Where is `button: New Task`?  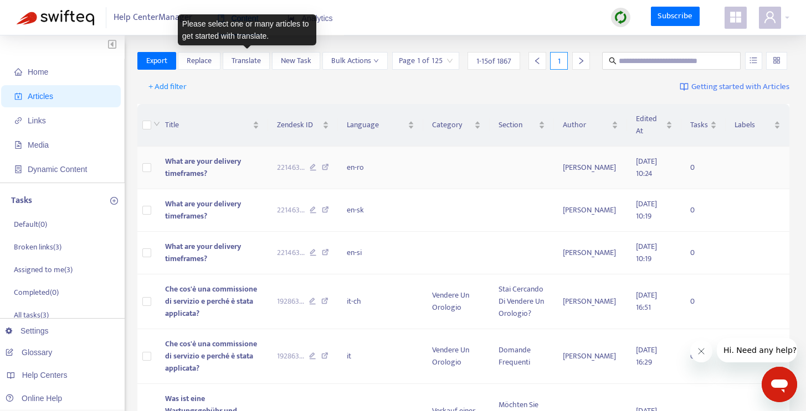
button: New Task is located at coordinates (296, 61).